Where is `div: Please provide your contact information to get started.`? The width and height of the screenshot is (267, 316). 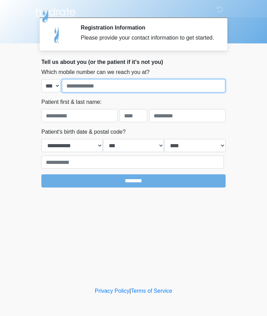 div: Please provide your contact information to get started. is located at coordinates (148, 38).